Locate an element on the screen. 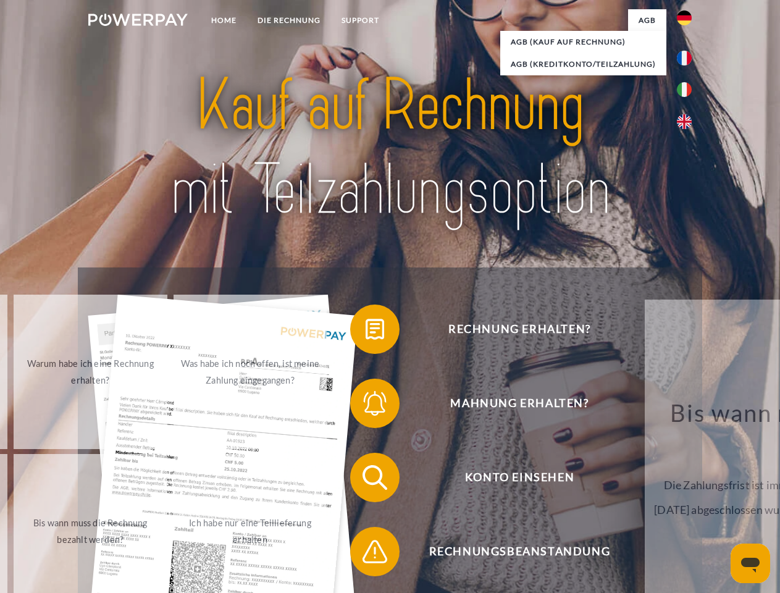 Image resolution: width=780 pixels, height=593 pixels. img: de is located at coordinates (684, 18).